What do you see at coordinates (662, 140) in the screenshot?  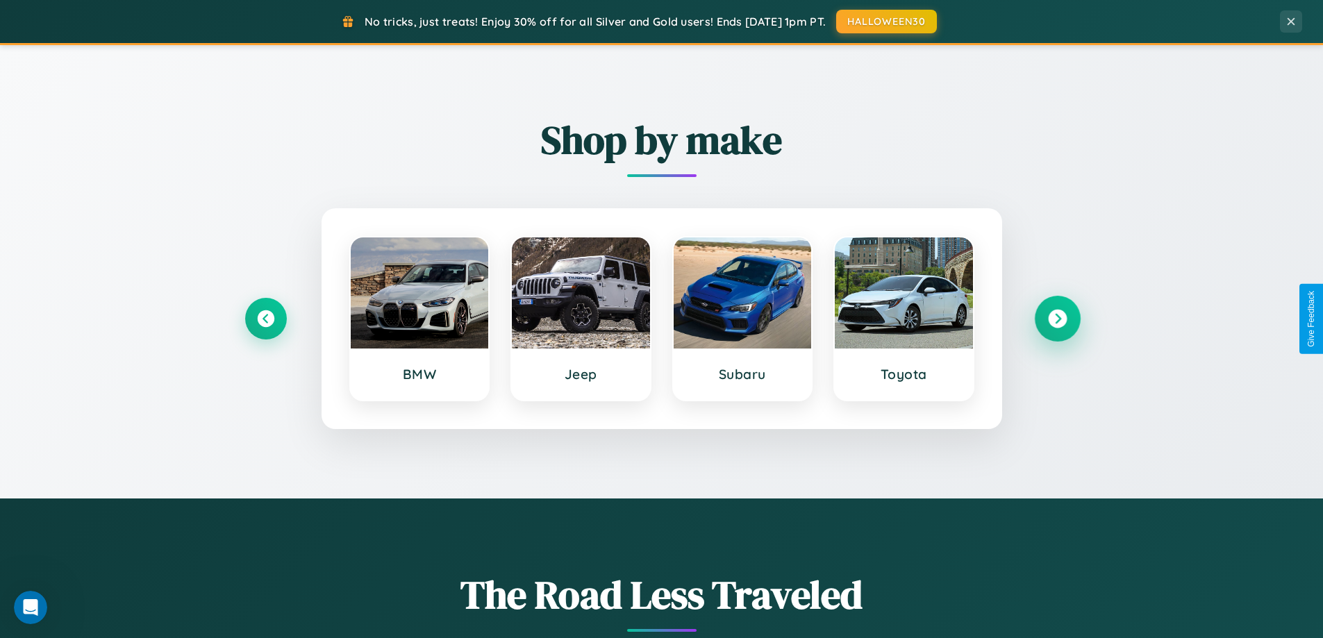 I see `h2: Shop by make` at bounding box center [662, 140].